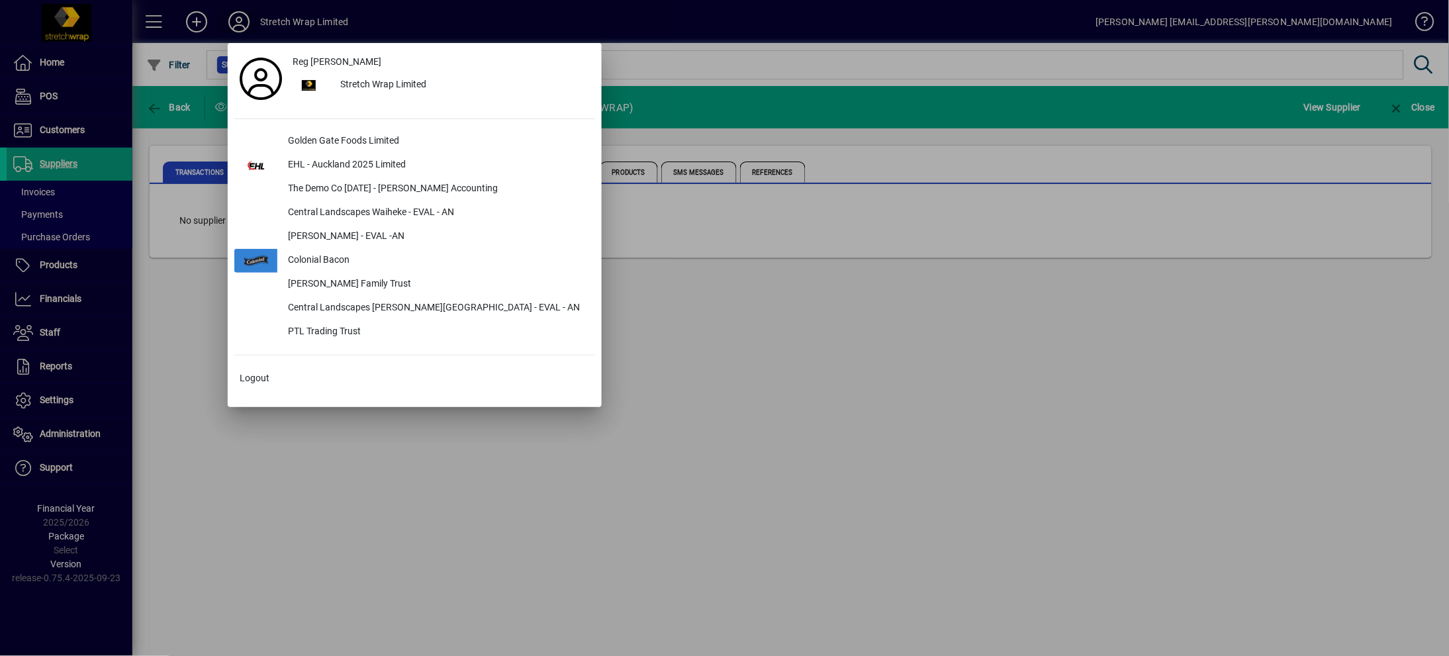 This screenshot has width=1449, height=656. What do you see at coordinates (414, 142) in the screenshot?
I see `button: Golden Gate Foods Limited` at bounding box center [414, 142].